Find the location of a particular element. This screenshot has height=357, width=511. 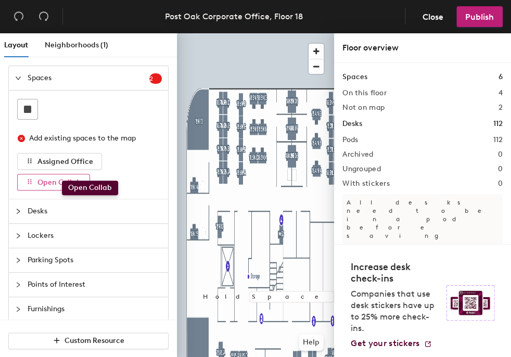

button: Assigned Office is located at coordinates (59, 161).